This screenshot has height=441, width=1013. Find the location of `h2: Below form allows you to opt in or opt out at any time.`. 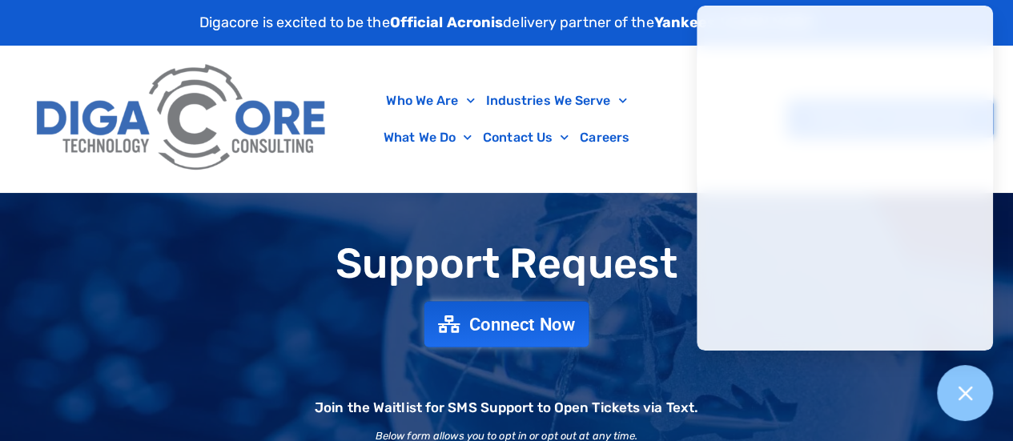

h2: Below form allows you to opt in or opt out at any time. is located at coordinates (507, 435).